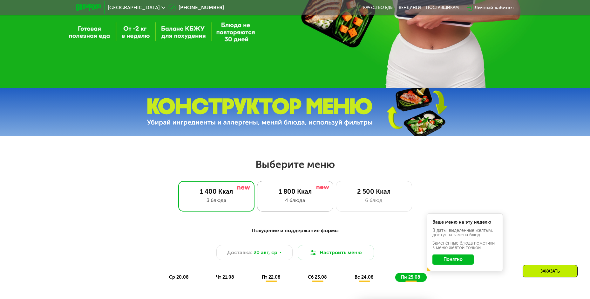 The image size is (590, 299). What do you see at coordinates (295, 200) in the screenshot?
I see `div: 4 блюда` at bounding box center [295, 200].